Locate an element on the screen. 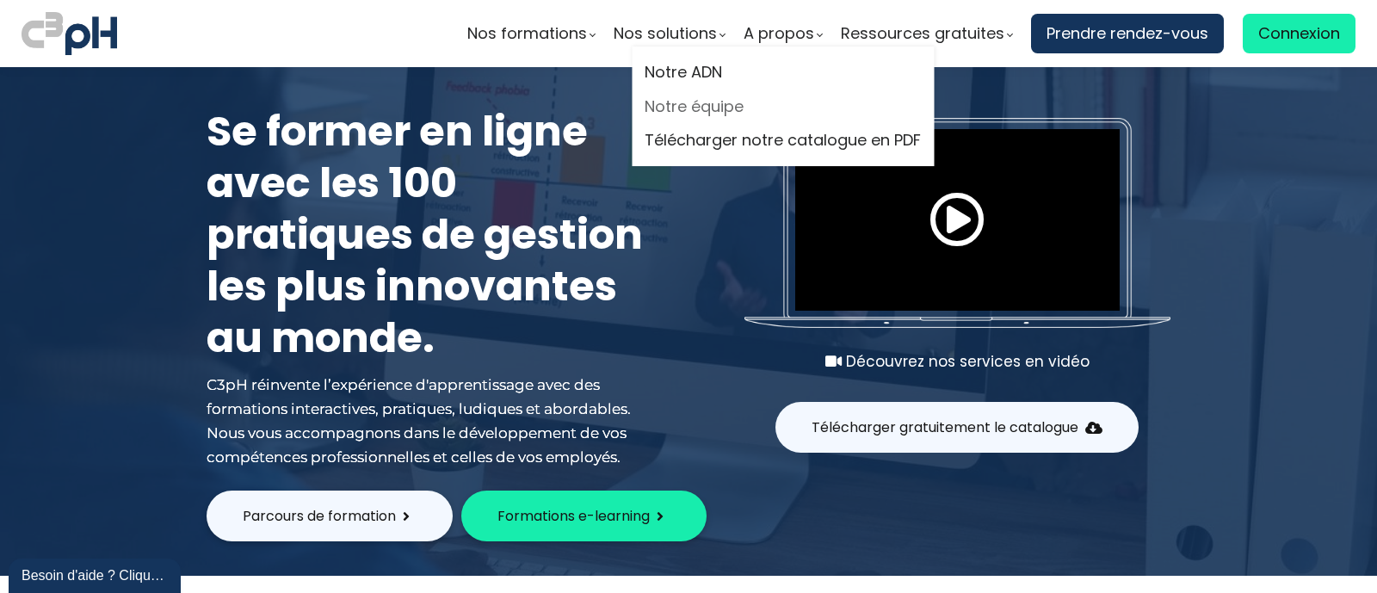 This screenshot has width=1377, height=593. div: Besoin d'aide ? Cliquez ! is located at coordinates (86, 21).